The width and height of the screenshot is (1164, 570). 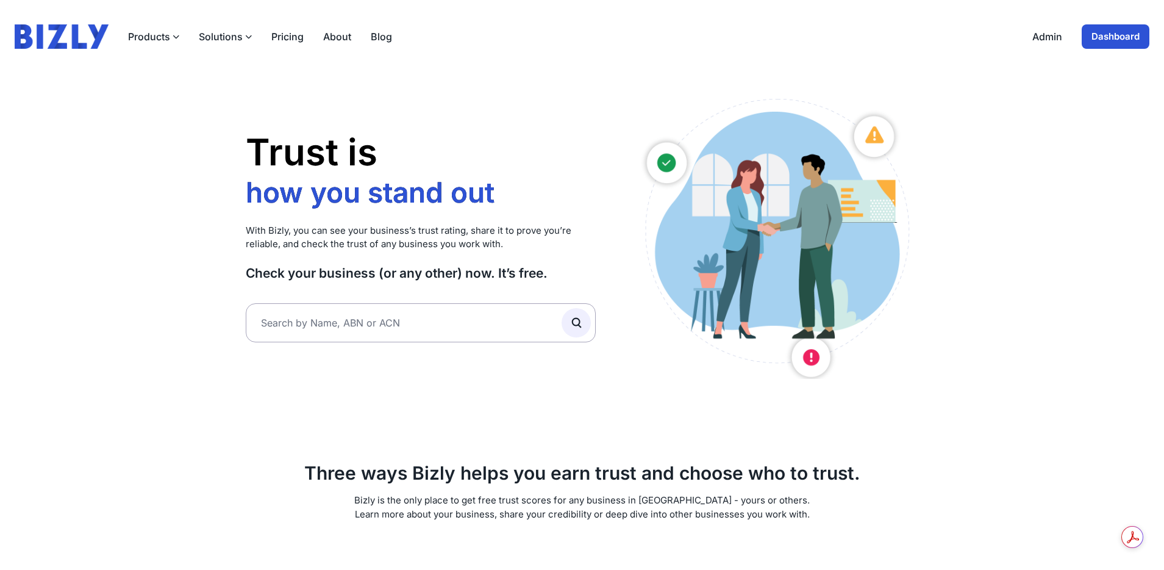 I want to click on li: how you stand out, so click(x=373, y=193).